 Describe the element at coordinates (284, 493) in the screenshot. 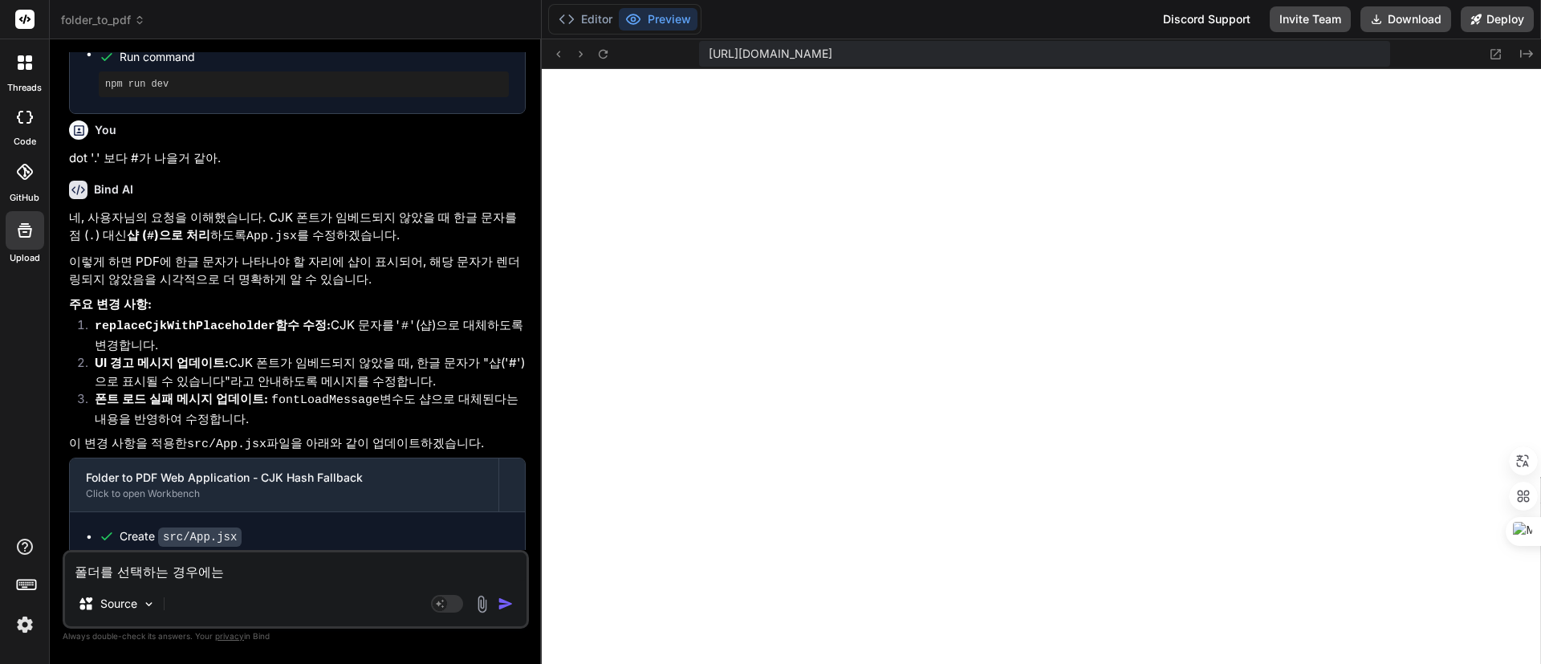

I see `div: Click to open Workbench` at that location.